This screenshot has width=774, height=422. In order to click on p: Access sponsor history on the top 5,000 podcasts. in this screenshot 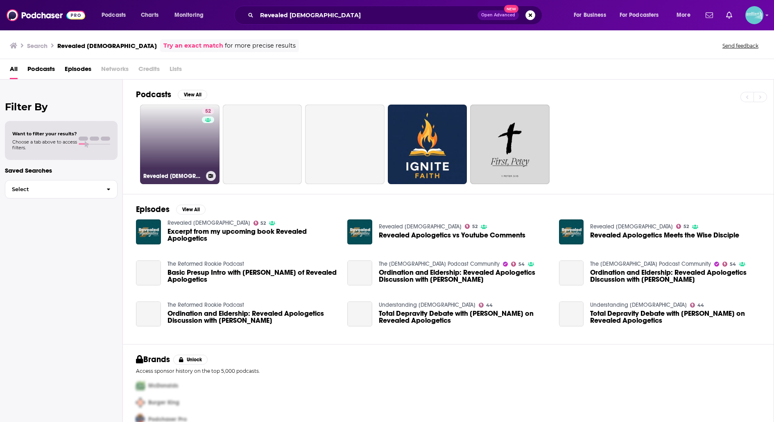, I will do `click(448, 370)`.